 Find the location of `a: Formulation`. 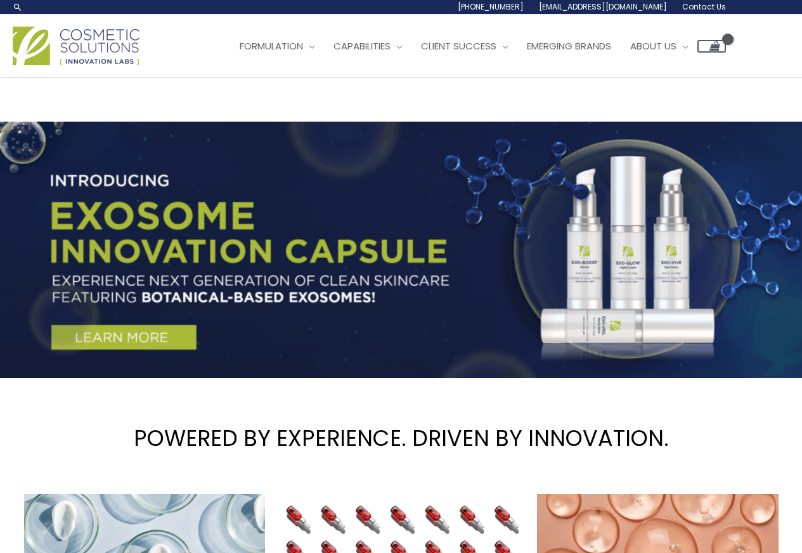

a: Formulation is located at coordinates (277, 46).